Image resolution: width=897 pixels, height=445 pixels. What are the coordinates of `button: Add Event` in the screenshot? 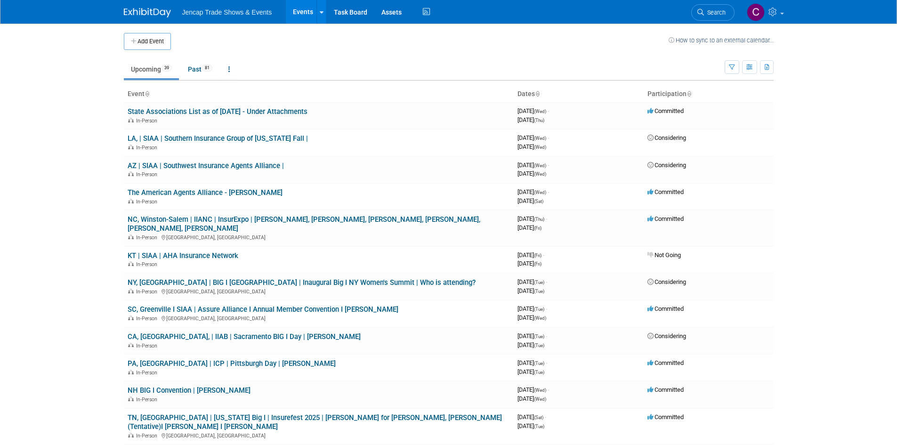 It's located at (147, 41).